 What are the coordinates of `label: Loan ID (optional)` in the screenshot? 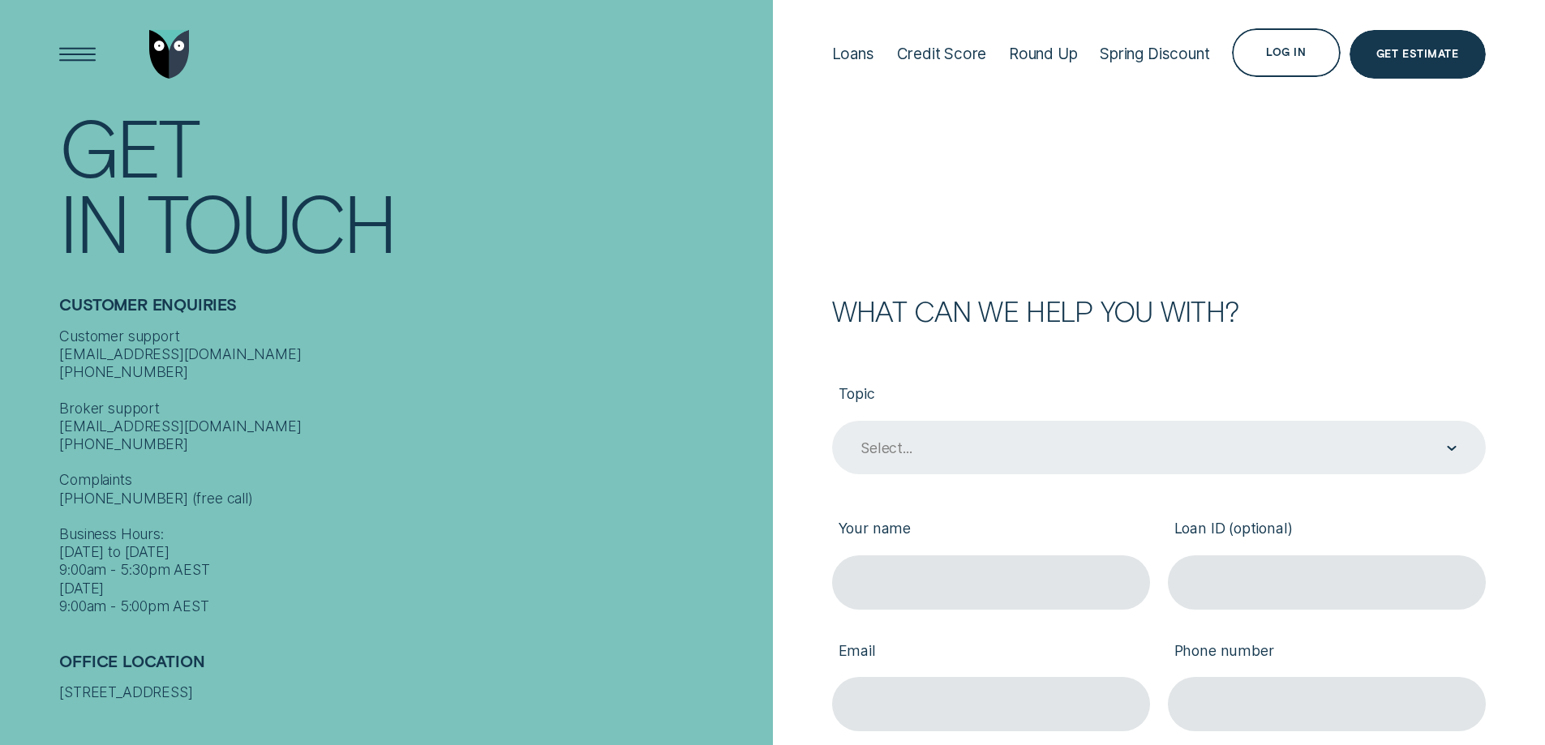 It's located at (1327, 530).